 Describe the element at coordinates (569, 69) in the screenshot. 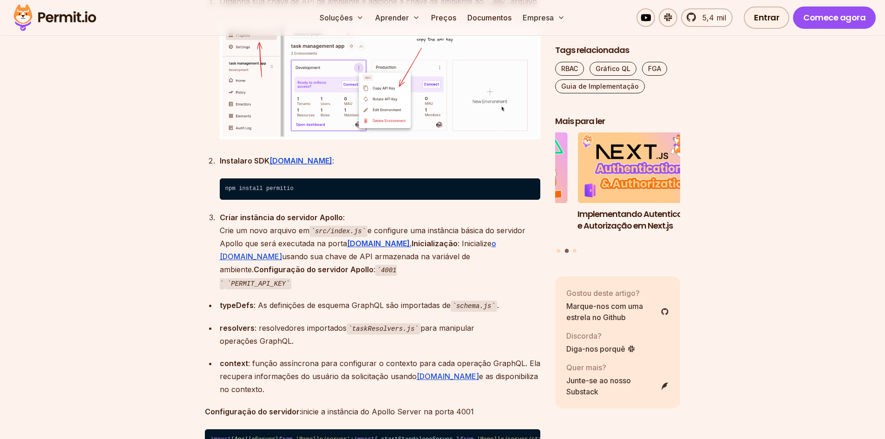

I see `a: RBAC` at that location.